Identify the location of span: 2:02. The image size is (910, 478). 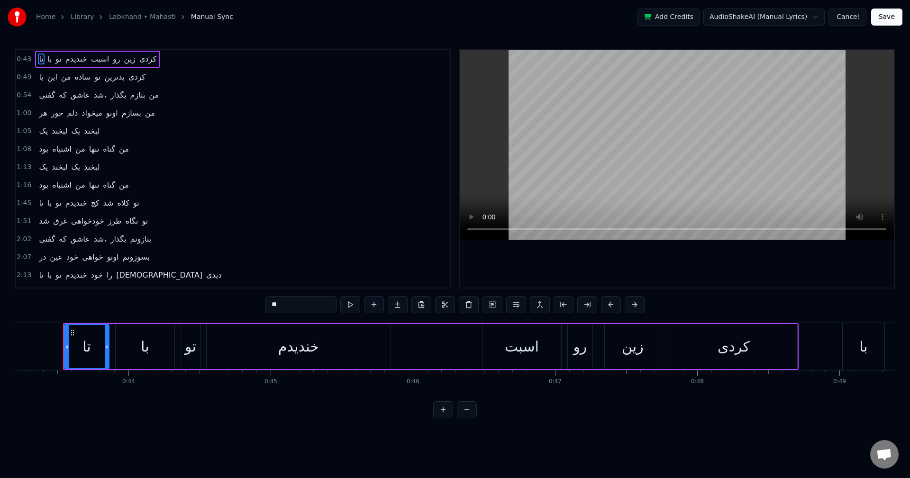
(24, 239).